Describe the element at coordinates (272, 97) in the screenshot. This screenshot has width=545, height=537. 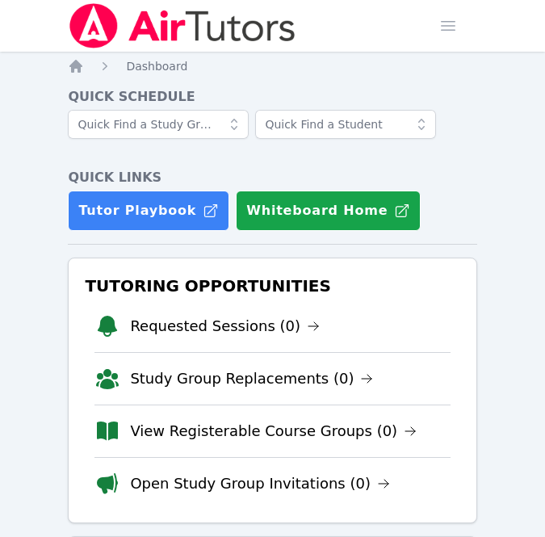
I see `h4: Quick Schedule` at that location.